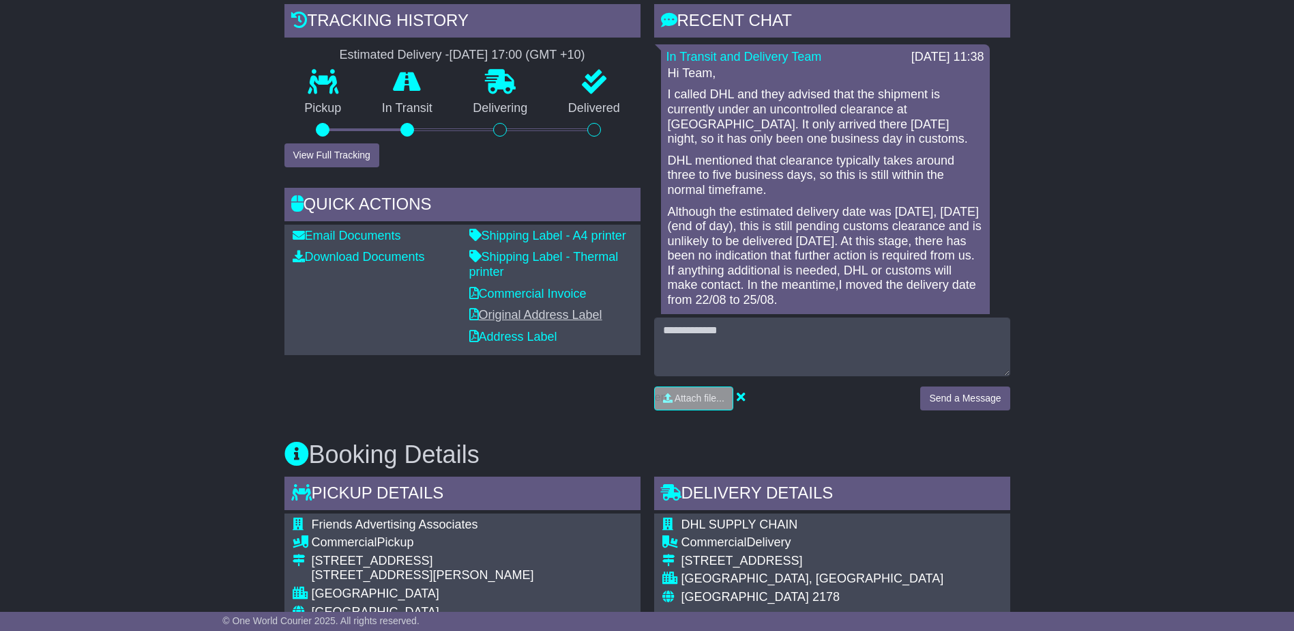  Describe the element at coordinates (347, 235) in the screenshot. I see `a: Email Documents` at that location.